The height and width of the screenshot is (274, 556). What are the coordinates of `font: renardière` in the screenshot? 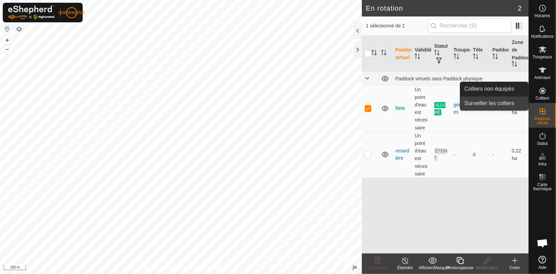 It's located at (403, 154).